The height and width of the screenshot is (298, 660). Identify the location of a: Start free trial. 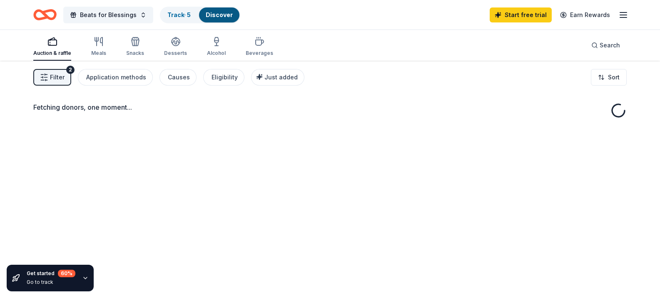
(520, 15).